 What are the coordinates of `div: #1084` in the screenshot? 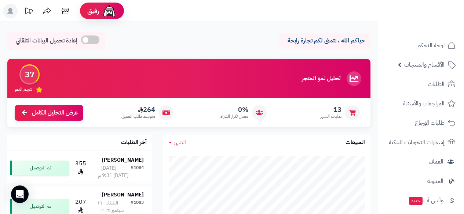 It's located at (137, 172).